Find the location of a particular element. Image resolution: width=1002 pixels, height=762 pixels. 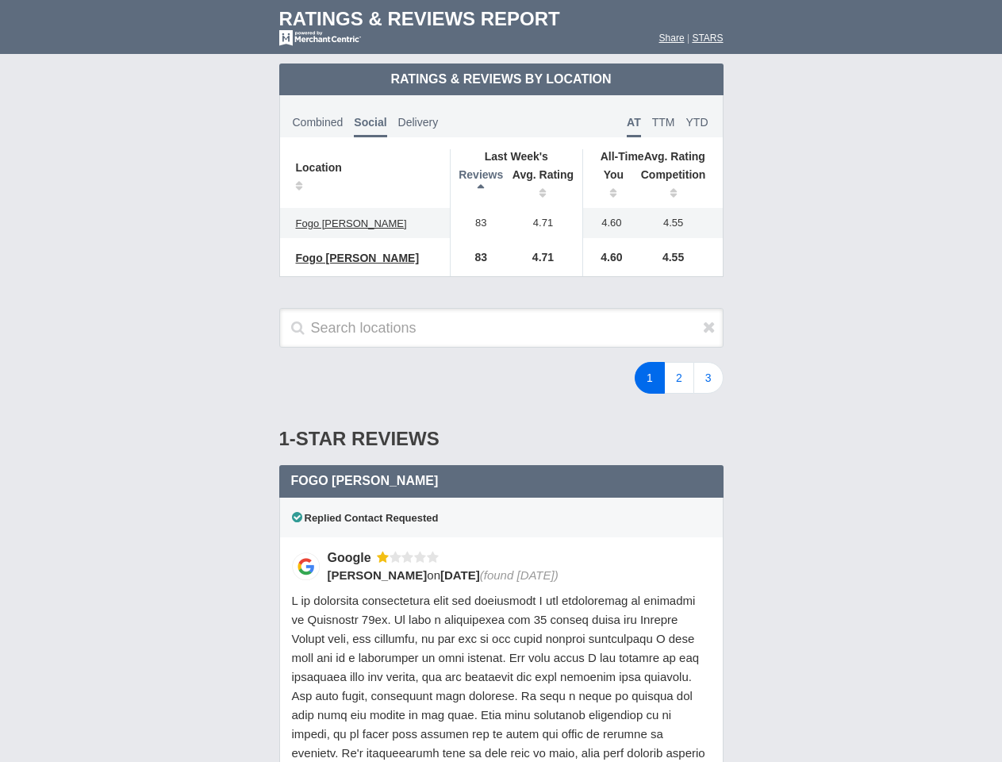

font: STARS is located at coordinates (707, 38).